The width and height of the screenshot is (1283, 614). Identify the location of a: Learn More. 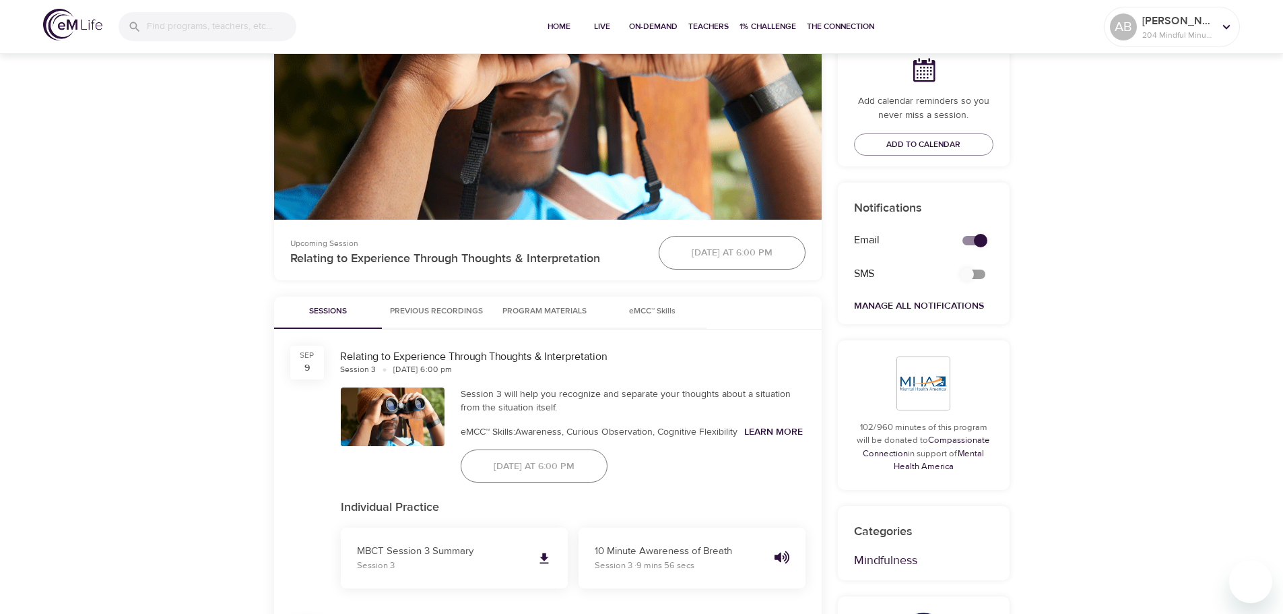
(773, 432).